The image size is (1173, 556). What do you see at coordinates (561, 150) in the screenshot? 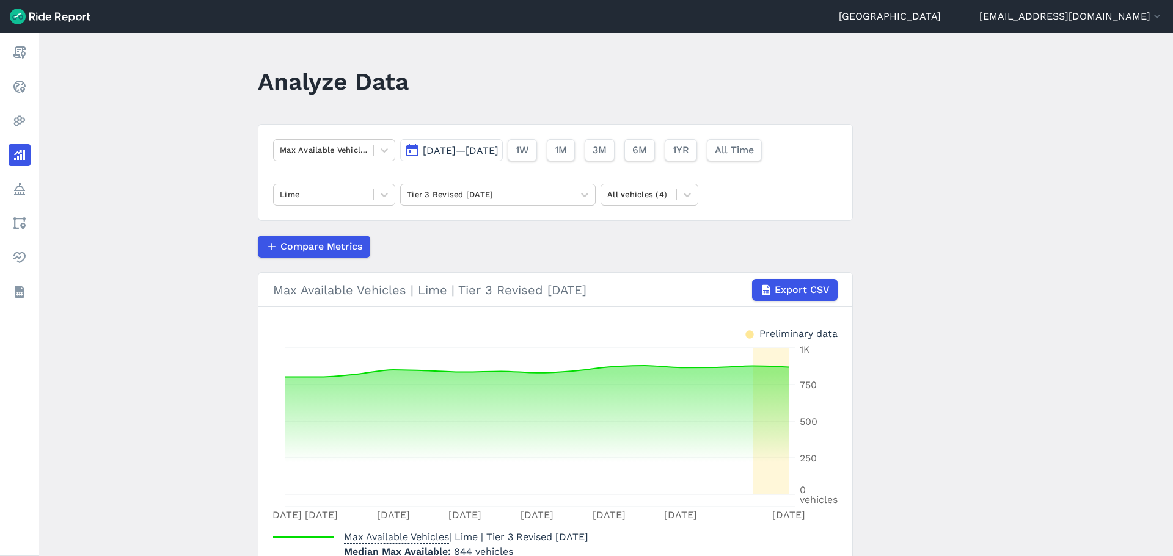
I see `span: 1M` at bounding box center [561, 150].